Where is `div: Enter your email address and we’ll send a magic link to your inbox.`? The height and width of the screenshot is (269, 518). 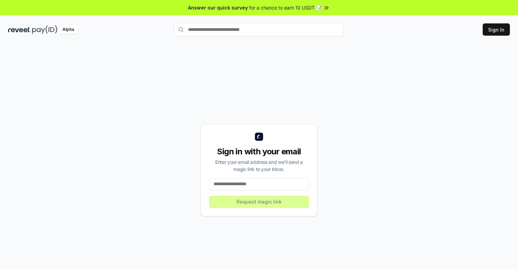 div: Enter your email address and we’ll send a magic link to your inbox. is located at coordinates (259, 166).